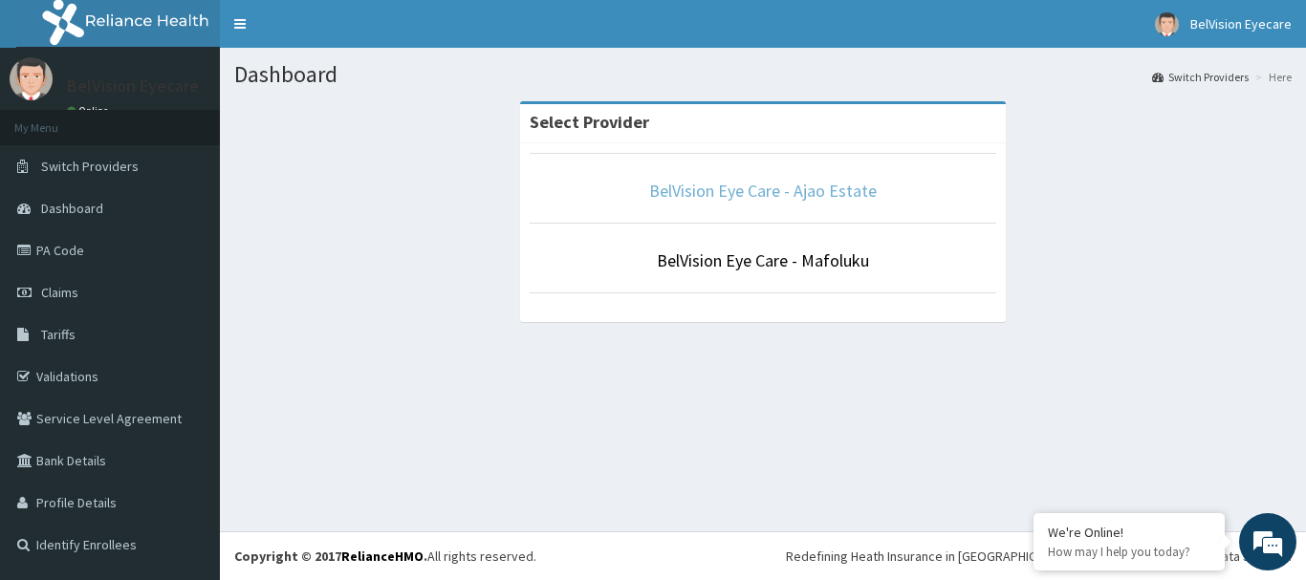 This screenshot has width=1306, height=580. I want to click on div: We're Online!, so click(1129, 533).